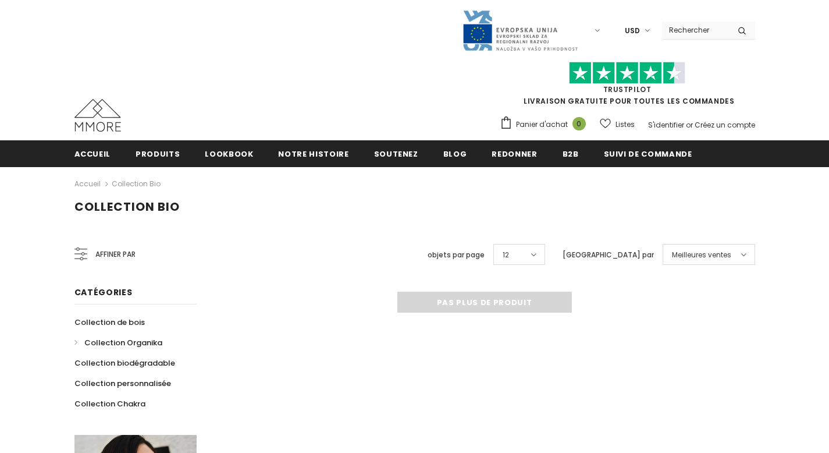 The width and height of the screenshot is (829, 453). I want to click on img: Javni Razpis, so click(520, 30).